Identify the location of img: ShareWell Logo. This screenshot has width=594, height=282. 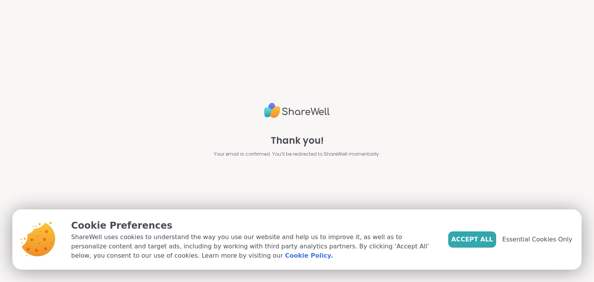
(297, 111).